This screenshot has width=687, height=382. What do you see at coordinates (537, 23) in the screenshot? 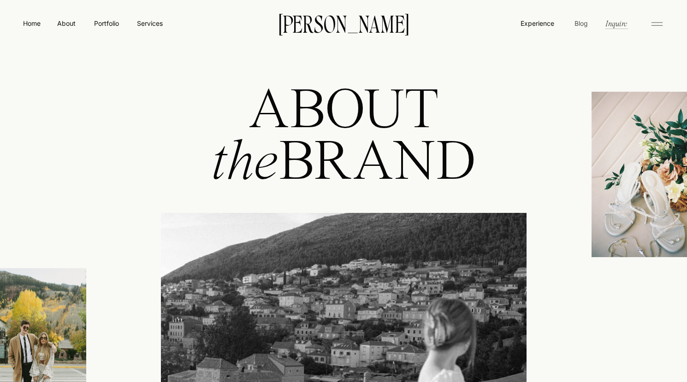
I see `nav: Experience` at bounding box center [537, 23].